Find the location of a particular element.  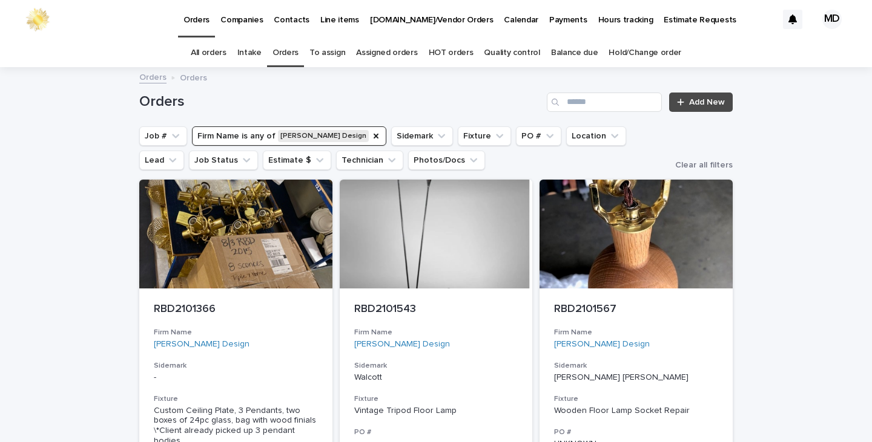

p: RBD2101543 is located at coordinates (436, 310).